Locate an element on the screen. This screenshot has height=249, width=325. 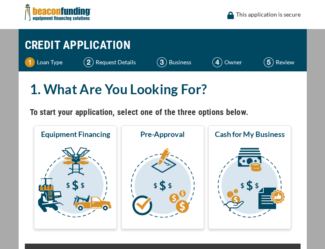
p: Business is located at coordinates (180, 62).